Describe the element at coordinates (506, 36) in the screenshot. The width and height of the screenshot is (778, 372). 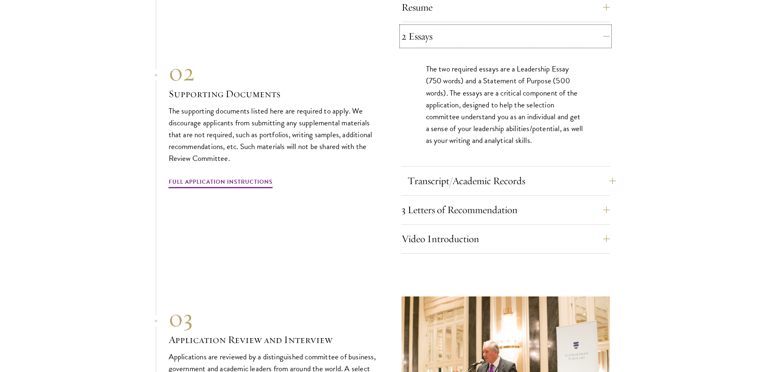
I see `button: 2 Essays` at that location.